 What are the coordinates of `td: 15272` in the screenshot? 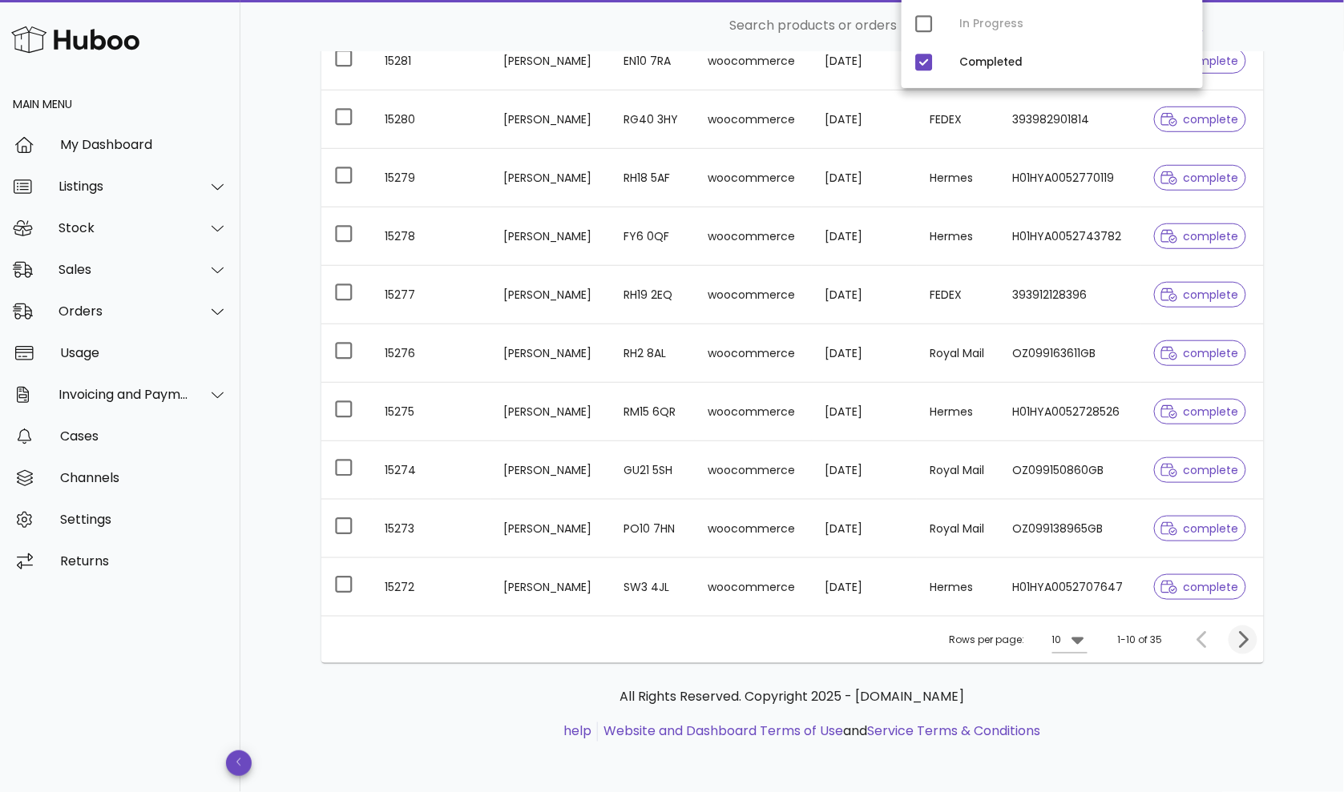 It's located at (431, 587).